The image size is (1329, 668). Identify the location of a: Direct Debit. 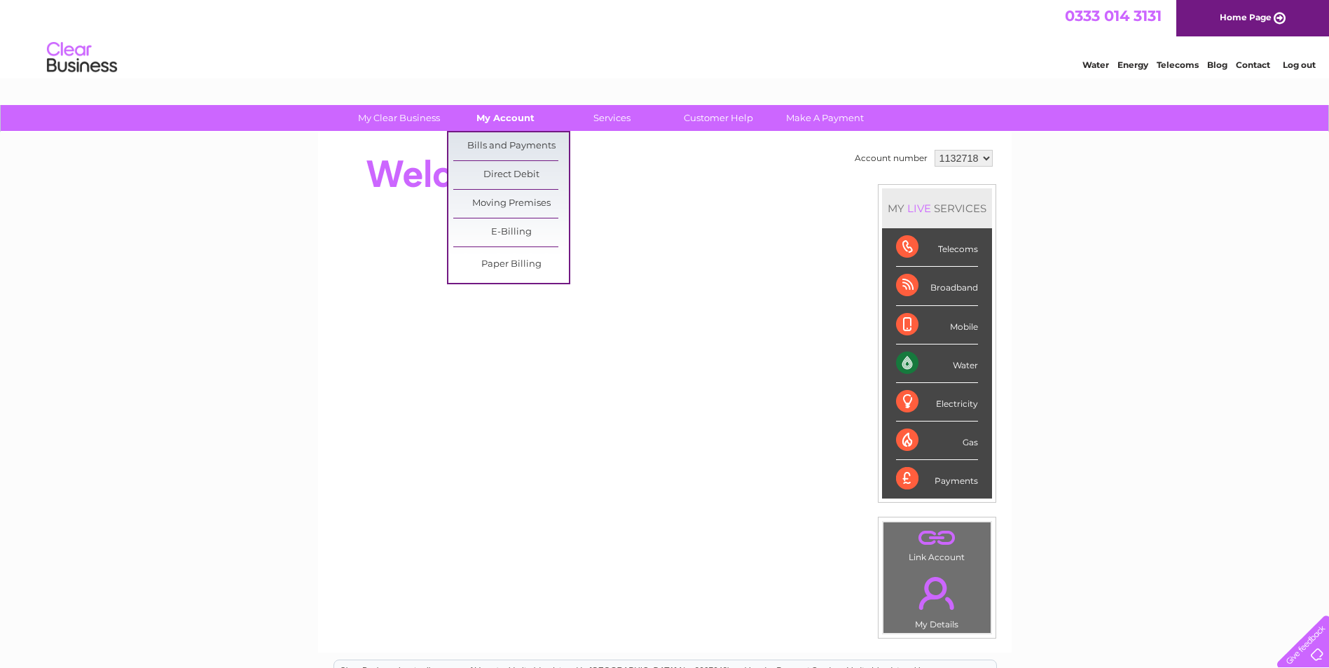
(511, 175).